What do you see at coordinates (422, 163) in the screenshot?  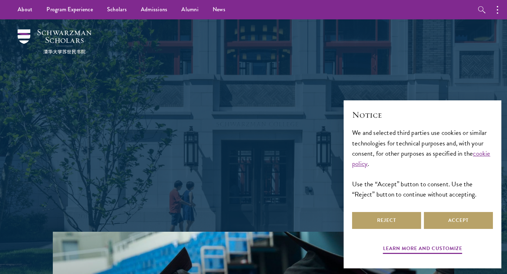 I see `div: We and selected third parties use cookies or similar technologies for technical purposes and, wit...` at bounding box center [422, 163].